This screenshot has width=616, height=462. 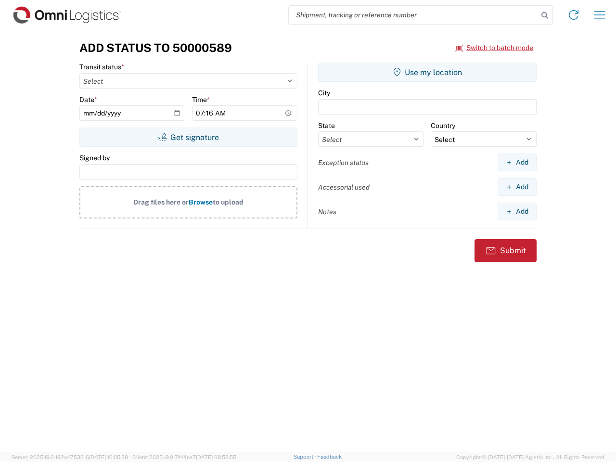 What do you see at coordinates (326, 126) in the screenshot?
I see `label: State` at bounding box center [326, 126].